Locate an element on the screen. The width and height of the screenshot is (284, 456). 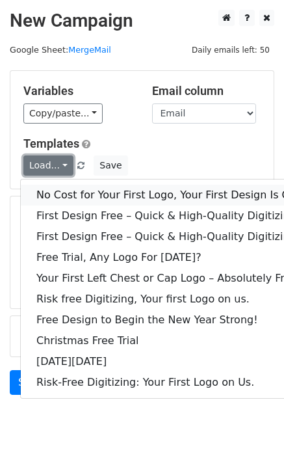
a: Copy/paste... is located at coordinates (63, 113).